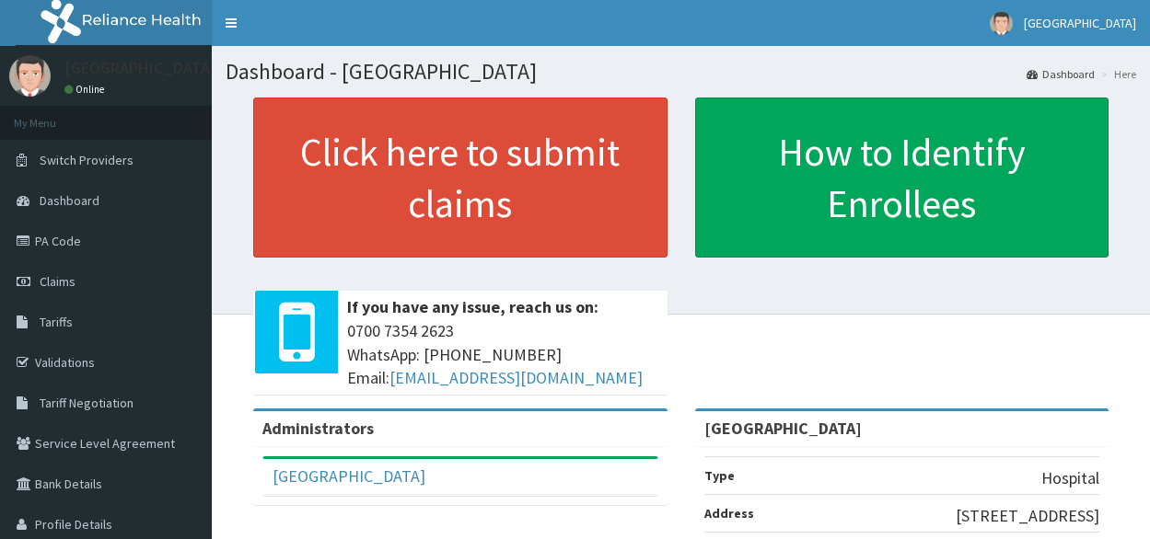 The height and width of the screenshot is (539, 1150). Describe the element at coordinates (56, 322) in the screenshot. I see `span: Tariffs` at that location.